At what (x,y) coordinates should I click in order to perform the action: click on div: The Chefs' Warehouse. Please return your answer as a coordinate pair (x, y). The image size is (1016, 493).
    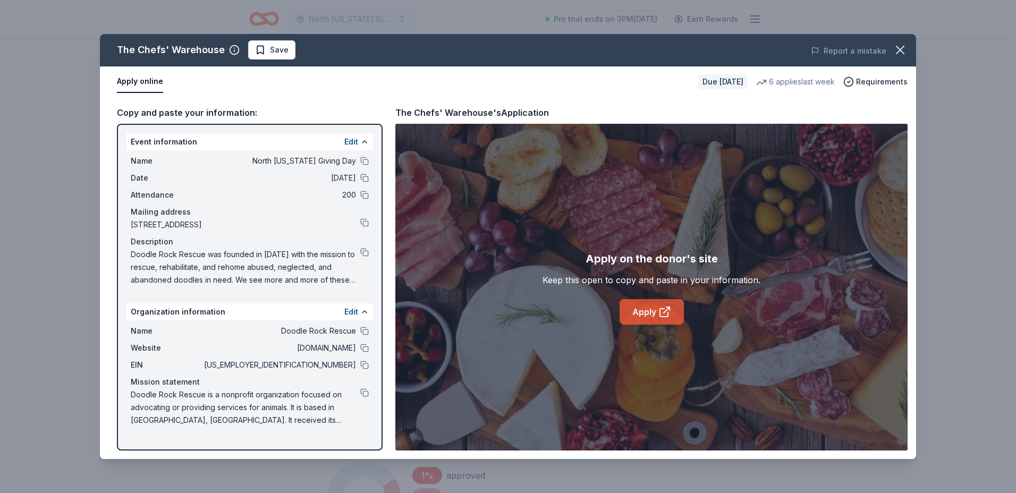
    Looking at the image, I should click on (171, 50).